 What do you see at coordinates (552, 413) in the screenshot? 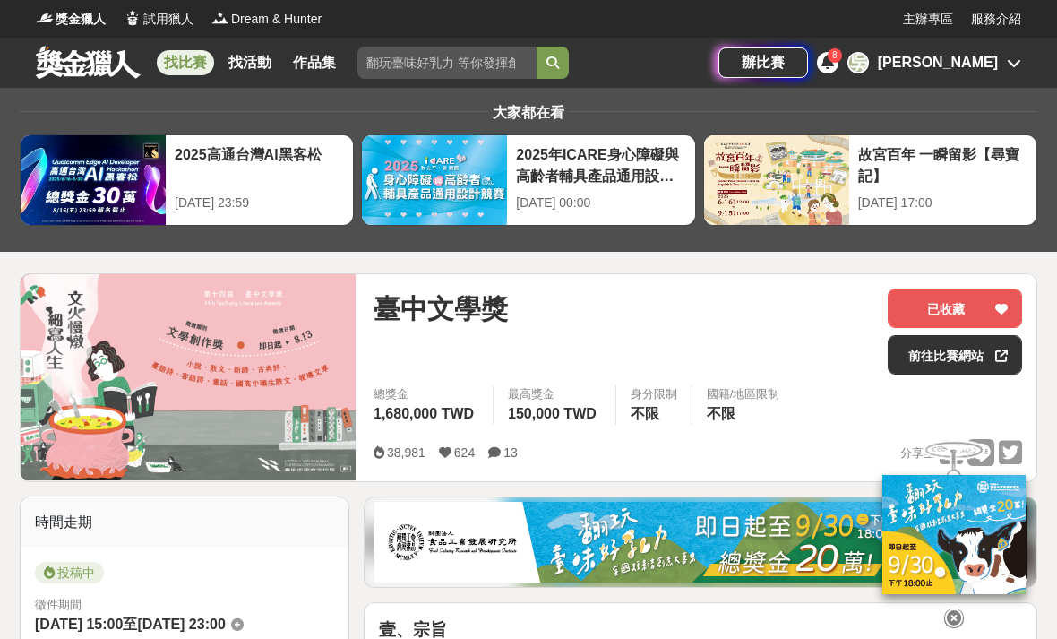
I see `span: 150,000 TWD` at bounding box center [552, 413].